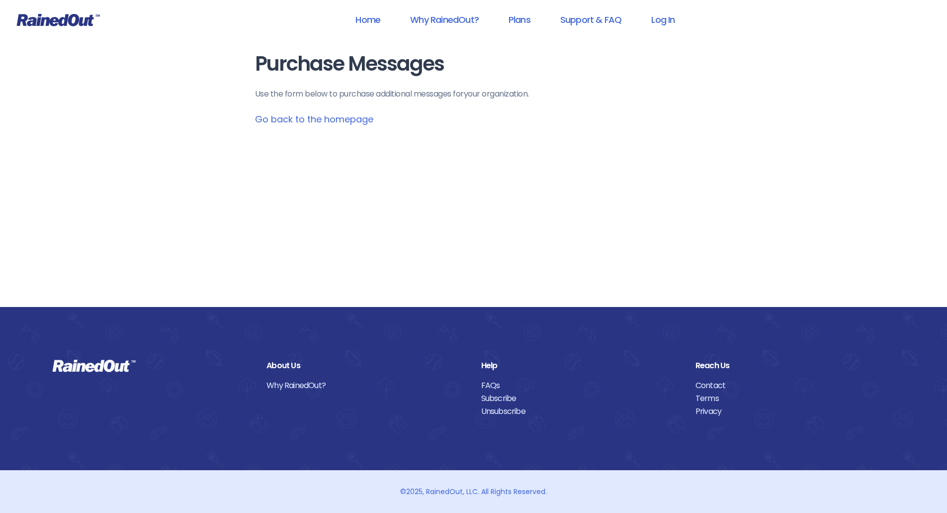 This screenshot has height=513, width=947. What do you see at coordinates (795, 385) in the screenshot?
I see `a: Contact` at bounding box center [795, 385].